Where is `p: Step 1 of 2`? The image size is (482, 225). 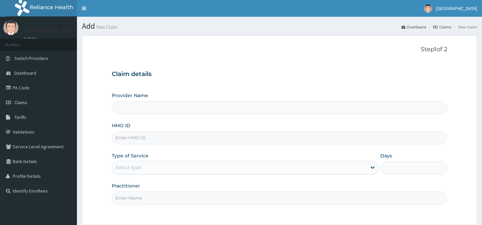 p: Step 1 of 2 is located at coordinates (279, 50).